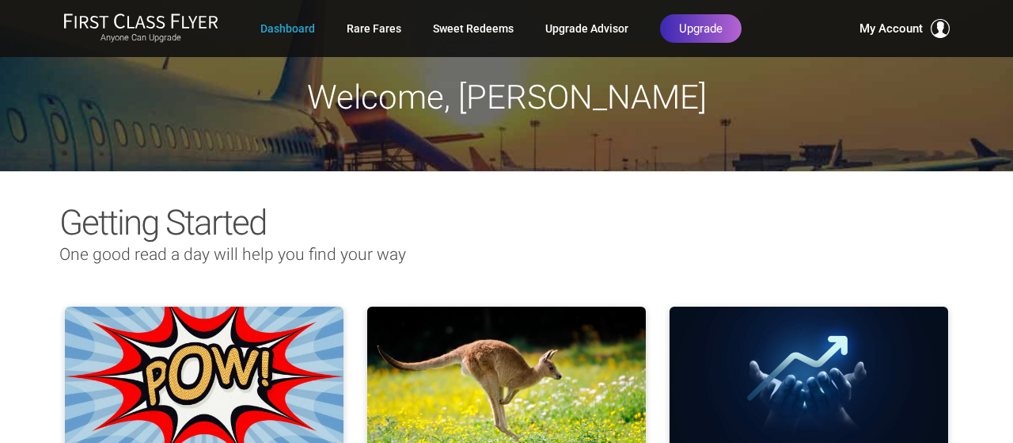 The image size is (1013, 443). Describe the element at coordinates (905, 29) in the screenshot. I see `button: My Account` at that location.